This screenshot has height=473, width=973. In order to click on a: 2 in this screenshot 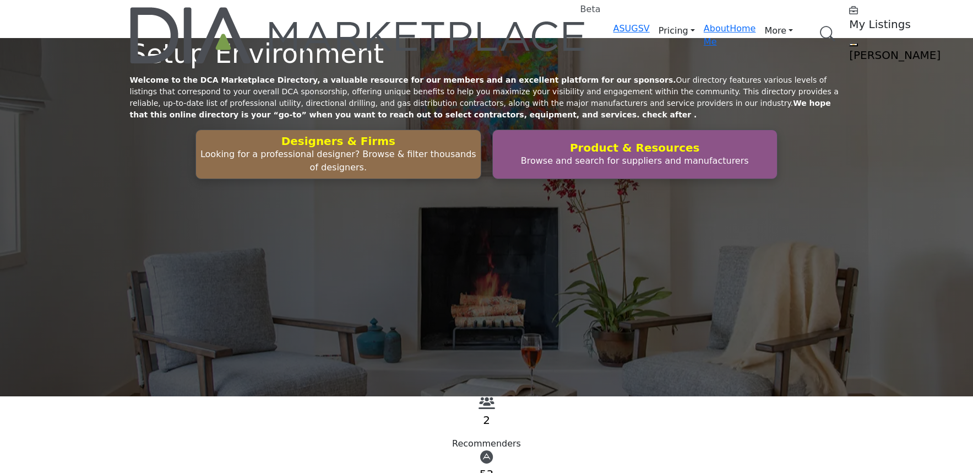, I will do `click(486, 420)`.